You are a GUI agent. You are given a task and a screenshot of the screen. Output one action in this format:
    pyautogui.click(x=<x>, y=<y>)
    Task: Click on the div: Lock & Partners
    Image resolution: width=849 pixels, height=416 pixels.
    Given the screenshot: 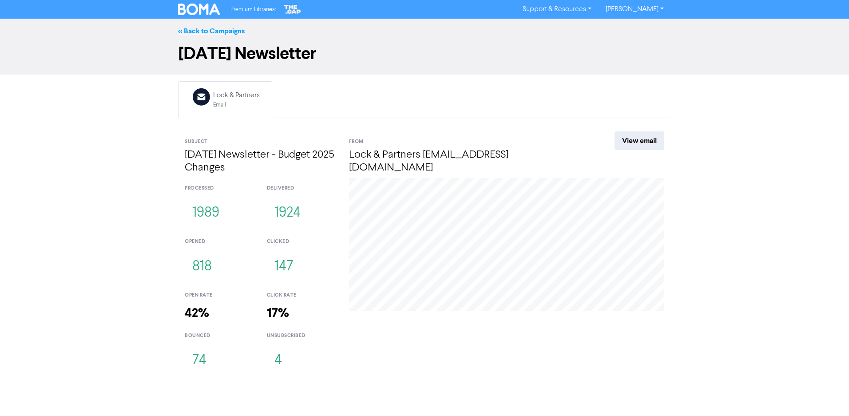 What is the action you would take?
    pyautogui.click(x=236, y=95)
    